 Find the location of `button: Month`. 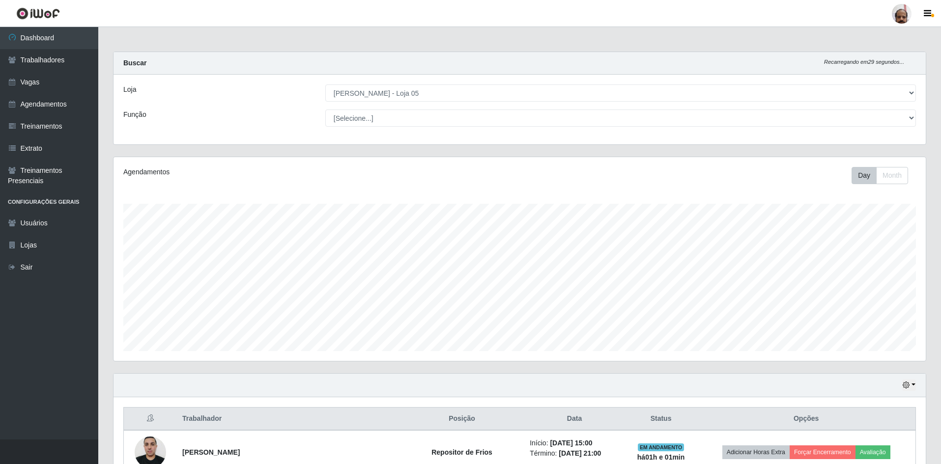

button: Month is located at coordinates (891, 175).